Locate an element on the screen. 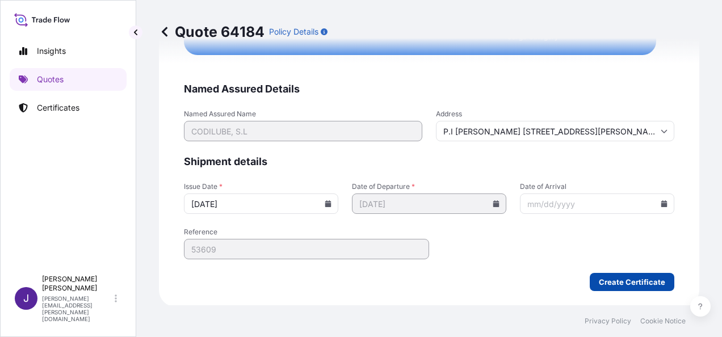 This screenshot has height=337, width=722. input: Your internal reference is located at coordinates (306, 249).